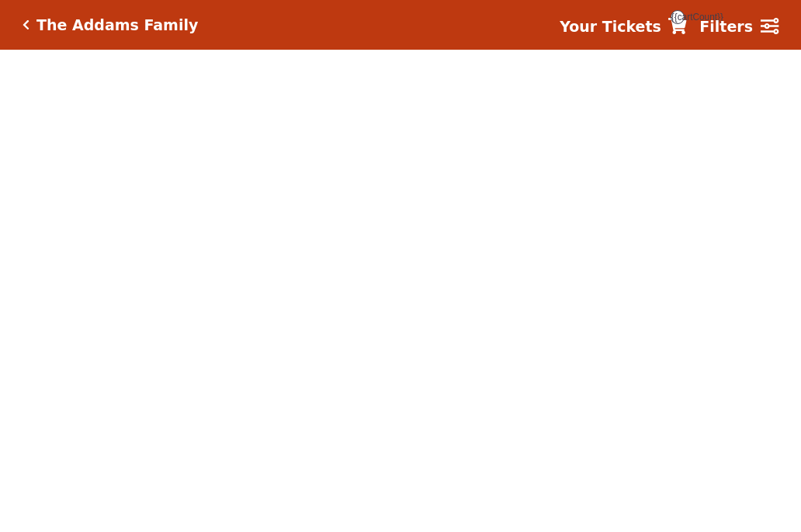 This screenshot has width=801, height=532. What do you see at coordinates (117, 25) in the screenshot?
I see `h5: The Addams Family` at bounding box center [117, 25].